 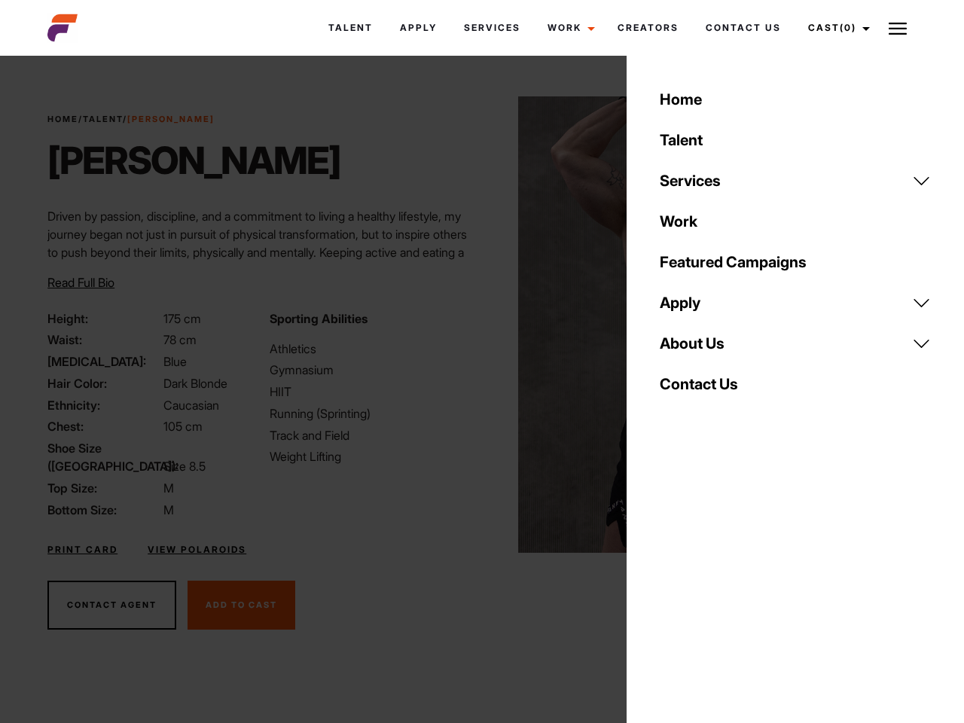 What do you see at coordinates (648, 28) in the screenshot?
I see `a: Creators` at bounding box center [648, 28].